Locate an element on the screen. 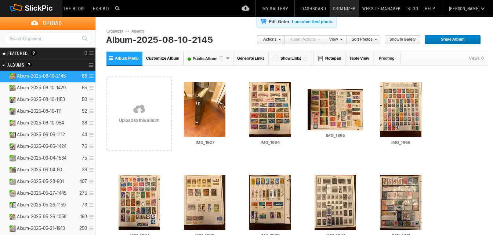 This screenshot has height=235, width=493. b: Edit Order: is located at coordinates (280, 22).